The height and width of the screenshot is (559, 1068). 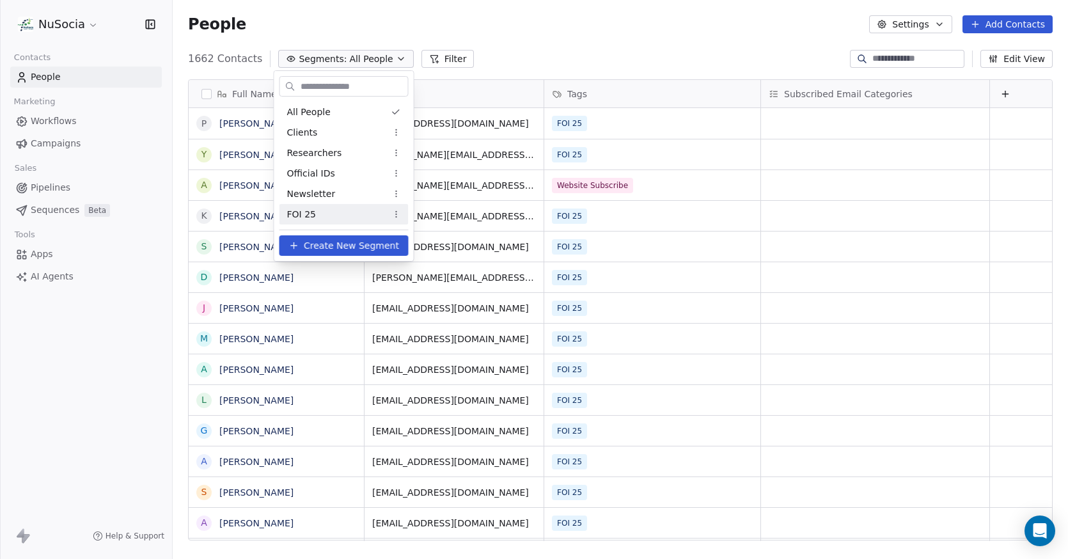 I want to click on span: Newsletter, so click(x=311, y=194).